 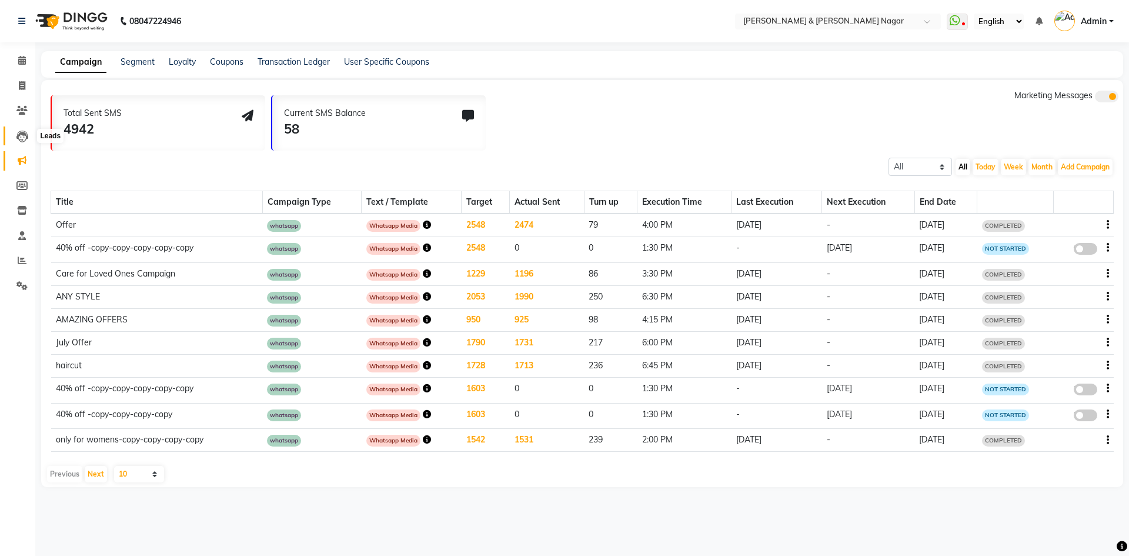 I want to click on td: 4:15 PM, so click(x=684, y=319).